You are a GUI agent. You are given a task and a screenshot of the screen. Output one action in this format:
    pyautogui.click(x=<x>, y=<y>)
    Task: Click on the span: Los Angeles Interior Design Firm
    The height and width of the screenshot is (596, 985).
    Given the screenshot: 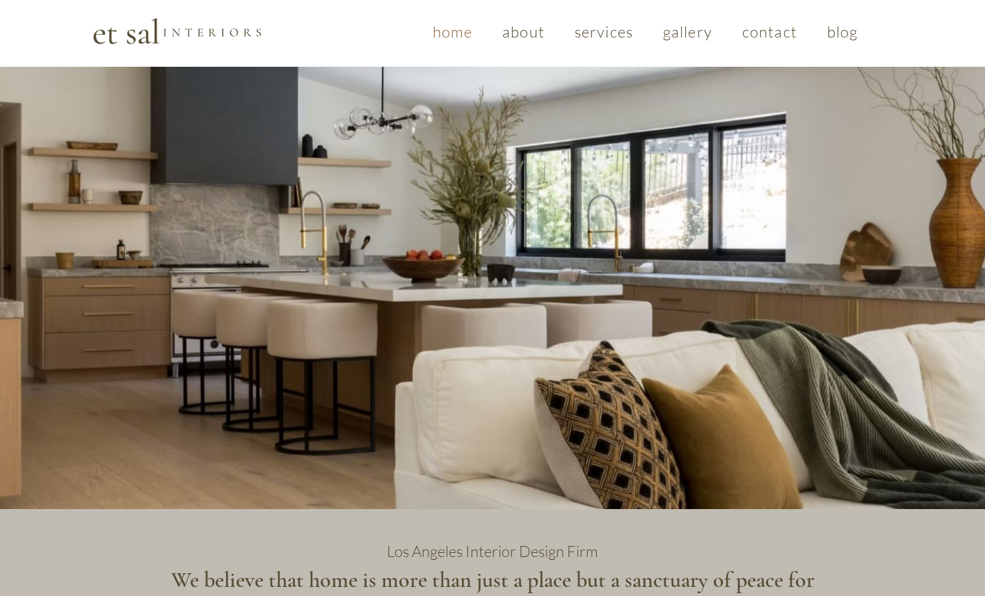 What is the action you would take?
    pyautogui.click(x=492, y=551)
    